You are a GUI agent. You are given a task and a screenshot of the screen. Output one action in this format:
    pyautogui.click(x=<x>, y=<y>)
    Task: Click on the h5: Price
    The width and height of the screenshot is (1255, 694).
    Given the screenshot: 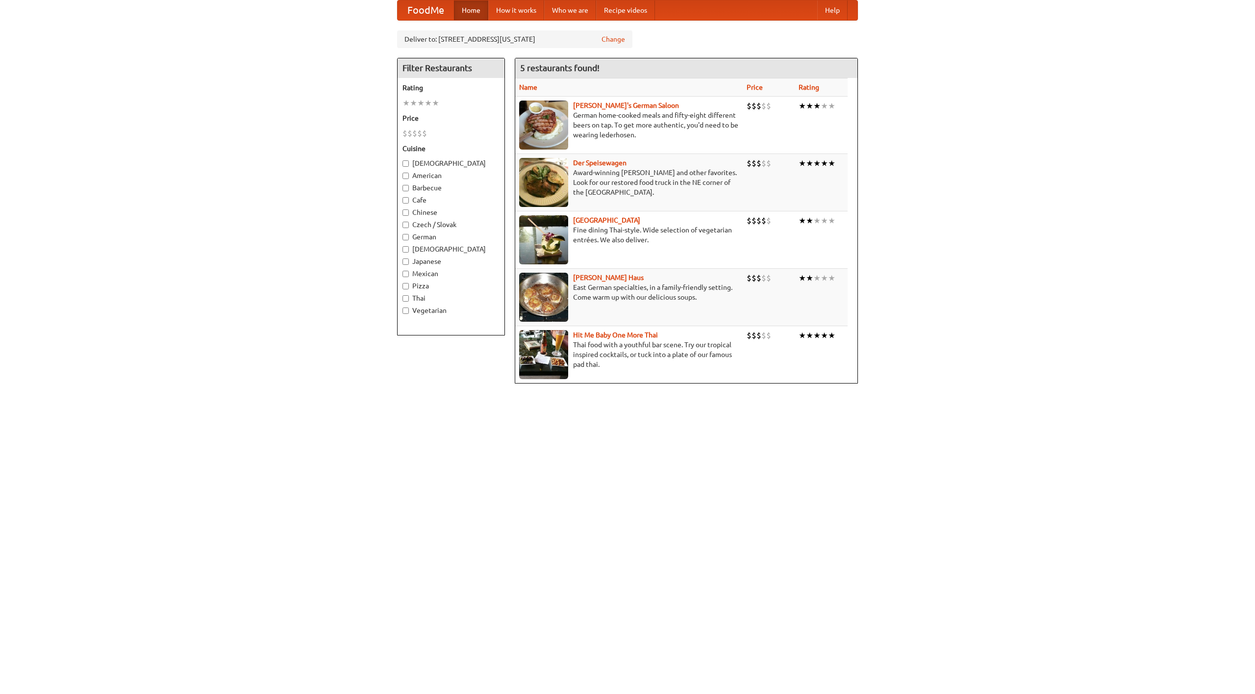 What is the action you would take?
    pyautogui.click(x=451, y=118)
    